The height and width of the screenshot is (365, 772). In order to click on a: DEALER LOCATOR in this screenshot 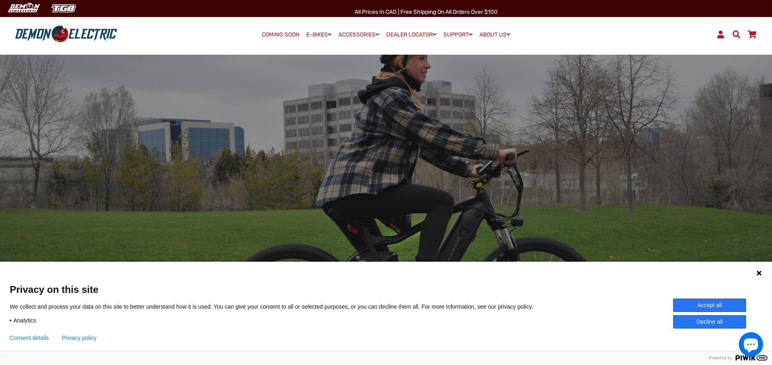, I will do `click(411, 34)`.